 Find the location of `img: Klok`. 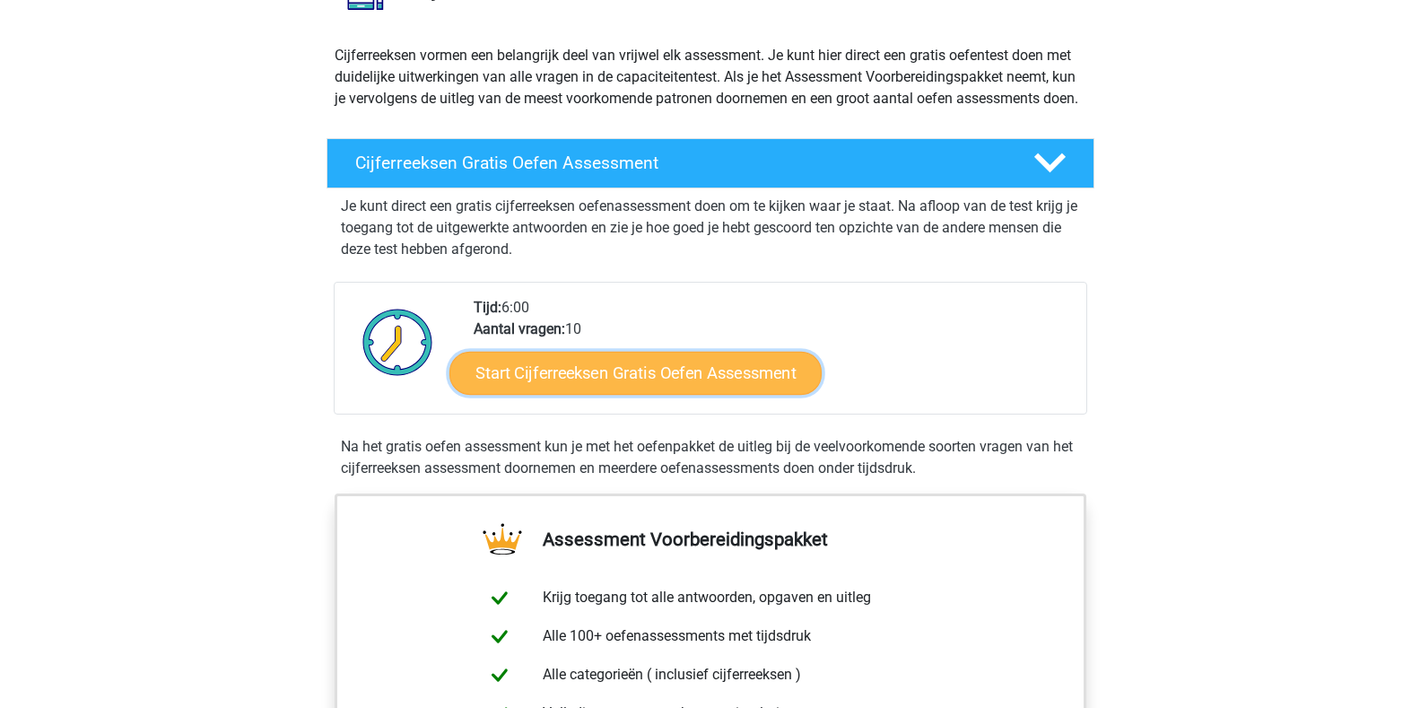

img: Klok is located at coordinates (397, 342).